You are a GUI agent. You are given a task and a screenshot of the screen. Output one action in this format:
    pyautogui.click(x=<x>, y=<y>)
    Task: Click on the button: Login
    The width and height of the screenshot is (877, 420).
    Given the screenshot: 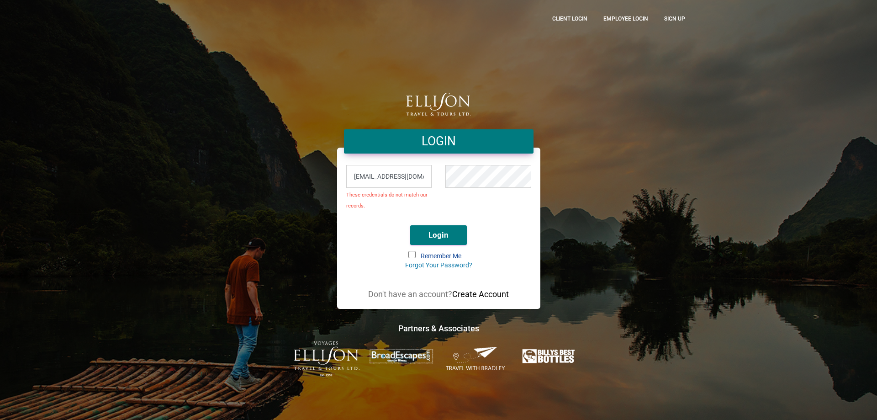 What is the action you would take?
    pyautogui.click(x=438, y=235)
    